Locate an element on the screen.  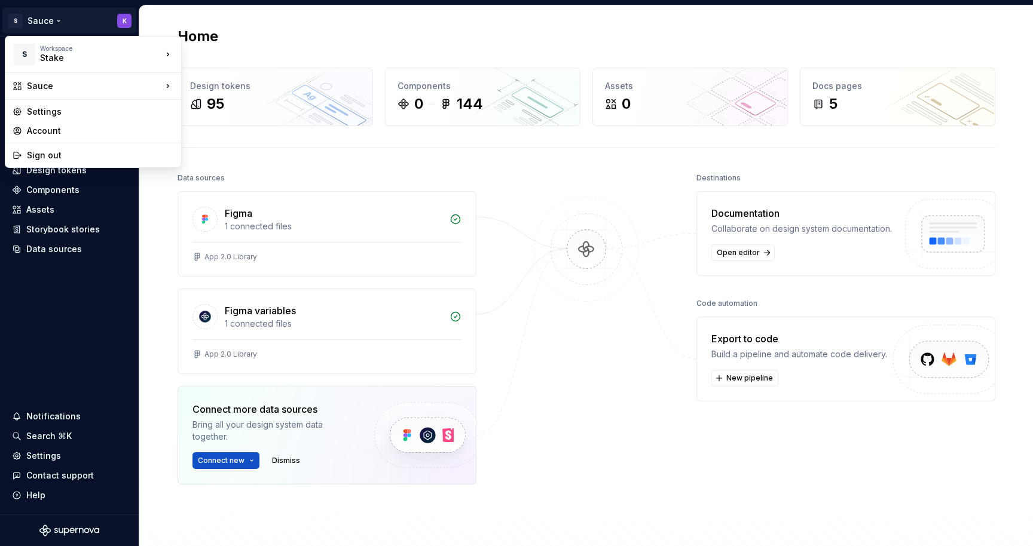
div: Sauce is located at coordinates (94, 86).